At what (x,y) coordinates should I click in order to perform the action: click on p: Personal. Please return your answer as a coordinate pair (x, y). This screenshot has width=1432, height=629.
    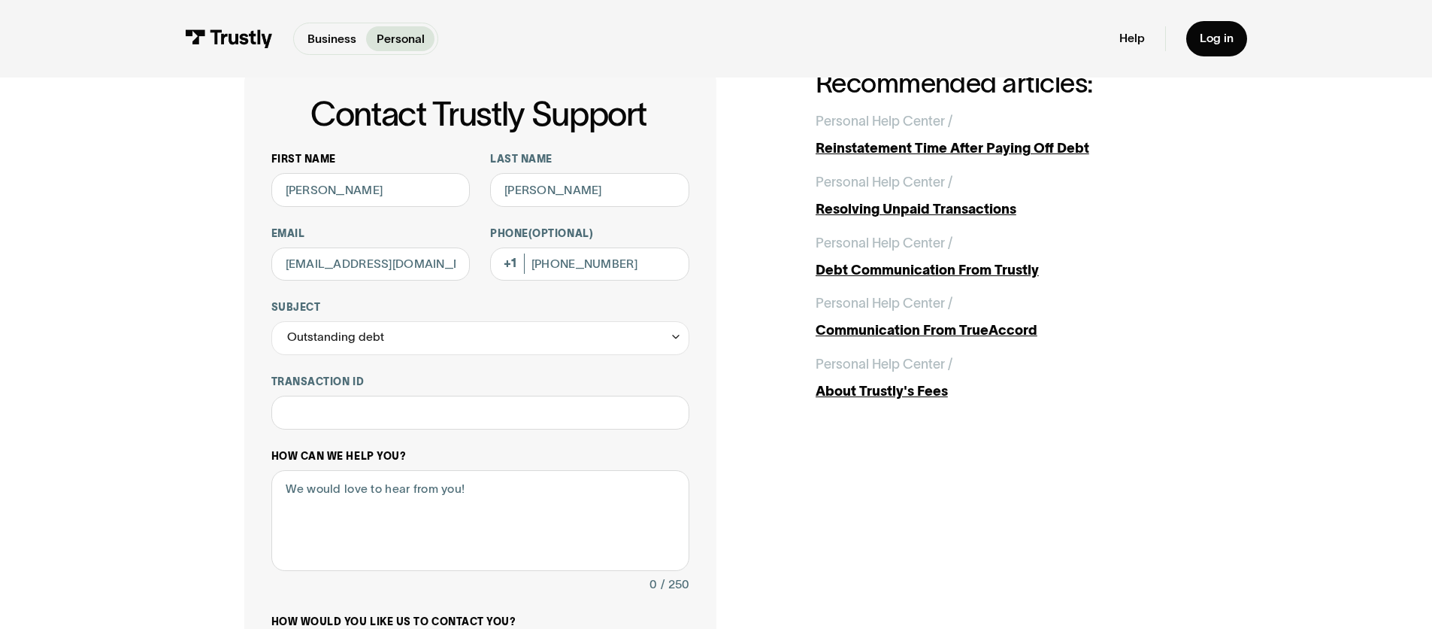
    Looking at the image, I should click on (401, 39).